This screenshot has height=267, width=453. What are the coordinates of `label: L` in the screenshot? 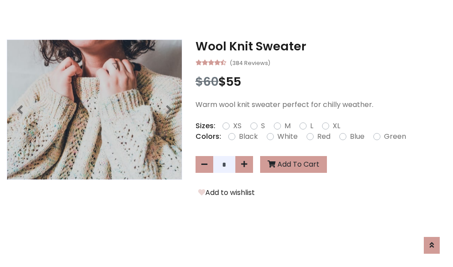 It's located at (312, 126).